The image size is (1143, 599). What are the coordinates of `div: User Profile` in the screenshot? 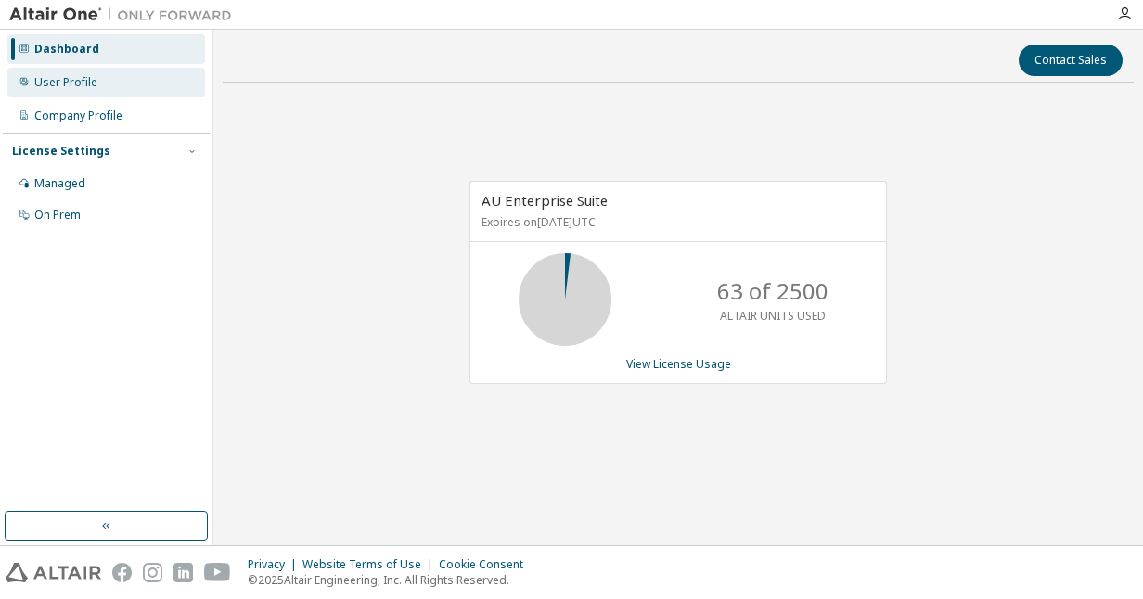 It's located at (66, 83).